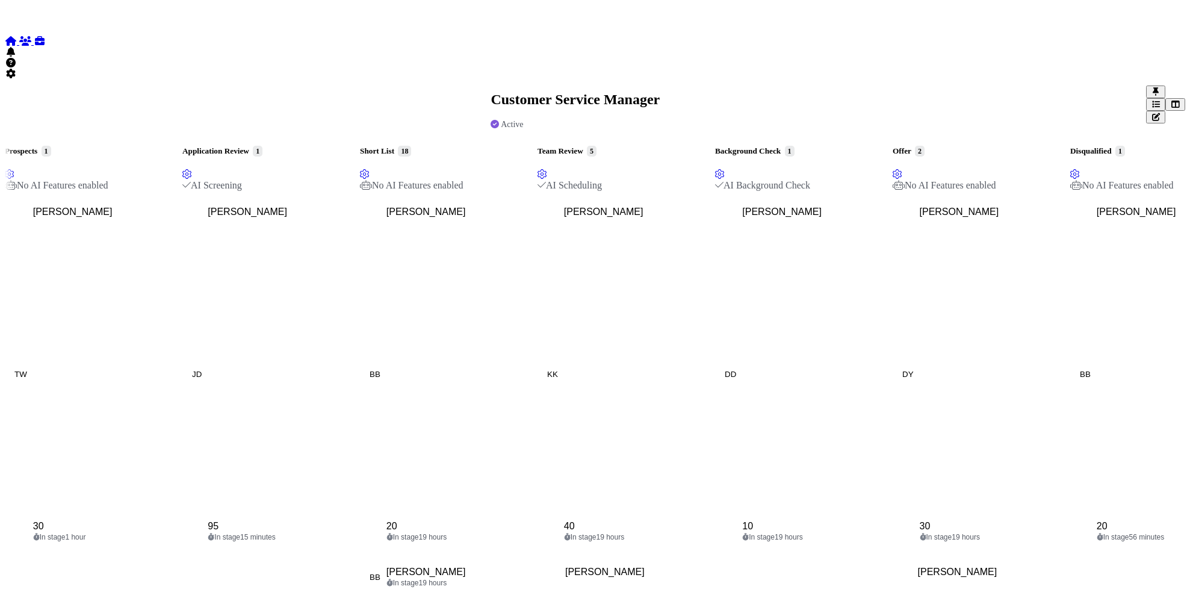 The width and height of the screenshot is (1190, 604). Describe the element at coordinates (507, 125) in the screenshot. I see `div: Active` at that location.